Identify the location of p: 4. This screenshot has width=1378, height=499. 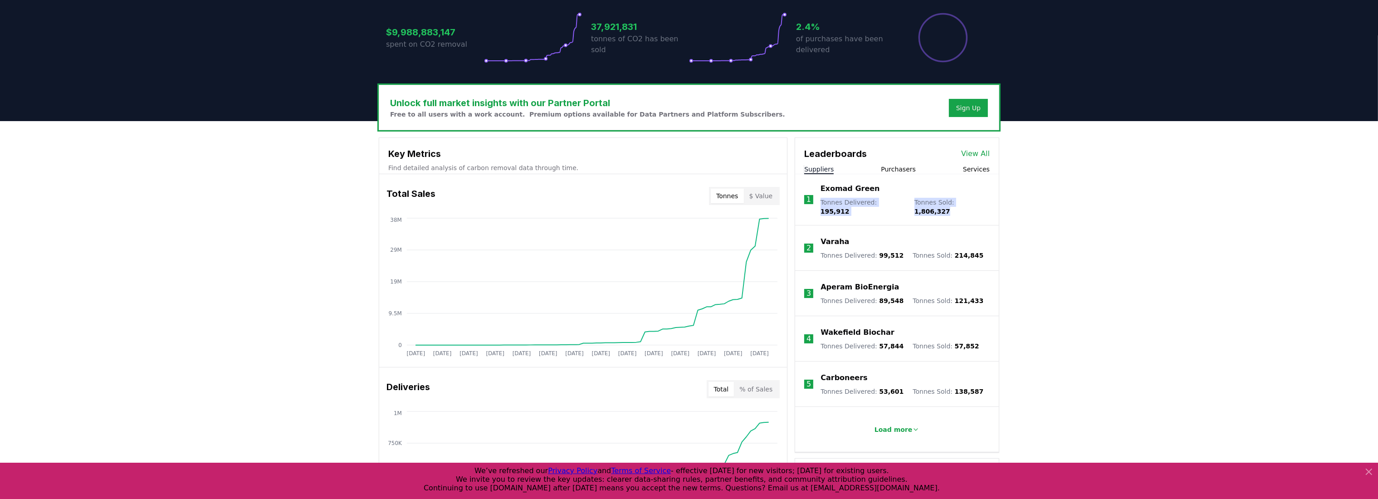
(809, 339).